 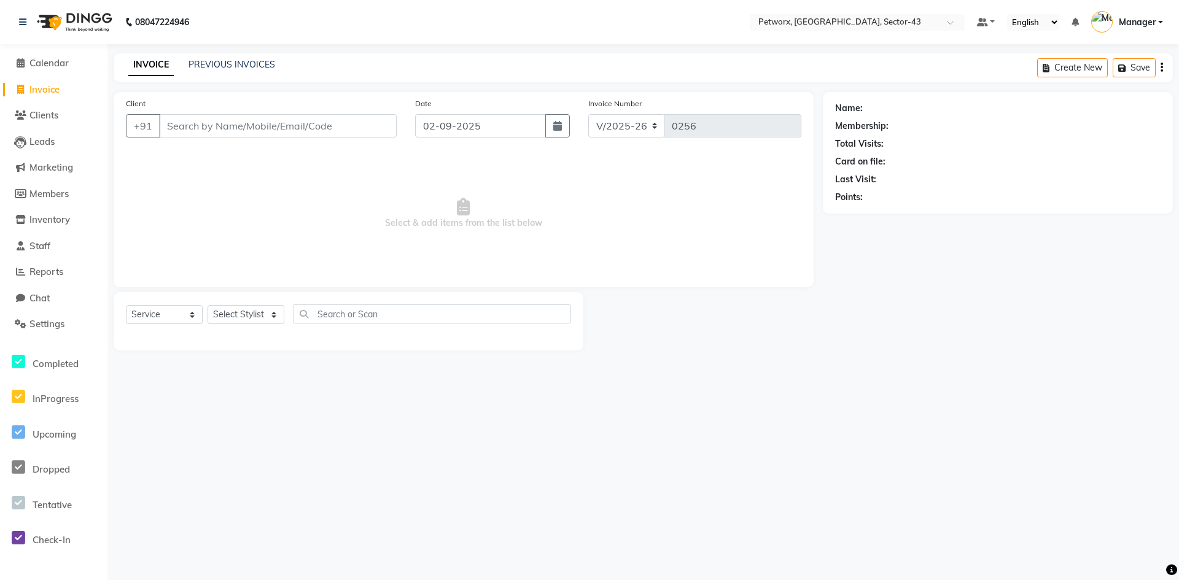 What do you see at coordinates (53, 115) in the screenshot?
I see `a: Clients` at bounding box center [53, 115].